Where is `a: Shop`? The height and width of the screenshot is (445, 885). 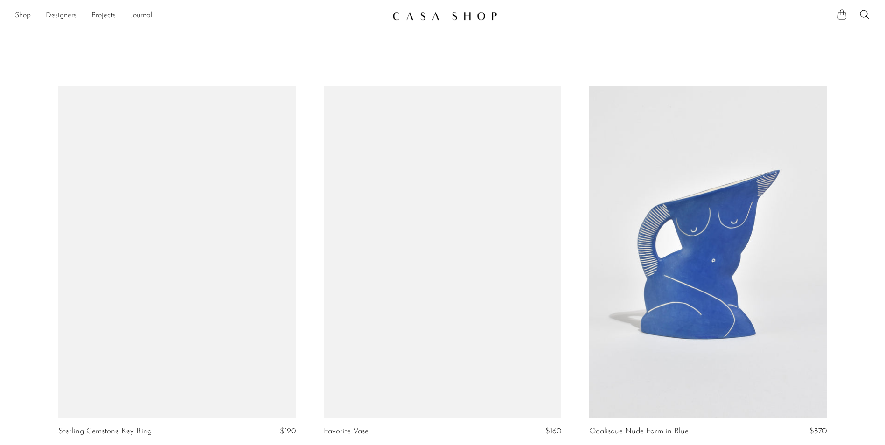 a: Shop is located at coordinates (23, 16).